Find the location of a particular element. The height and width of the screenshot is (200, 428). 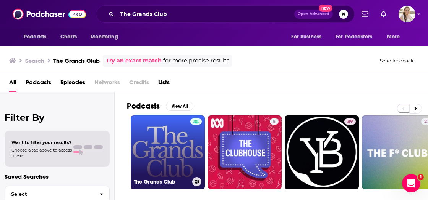

button: View All is located at coordinates (179, 107).